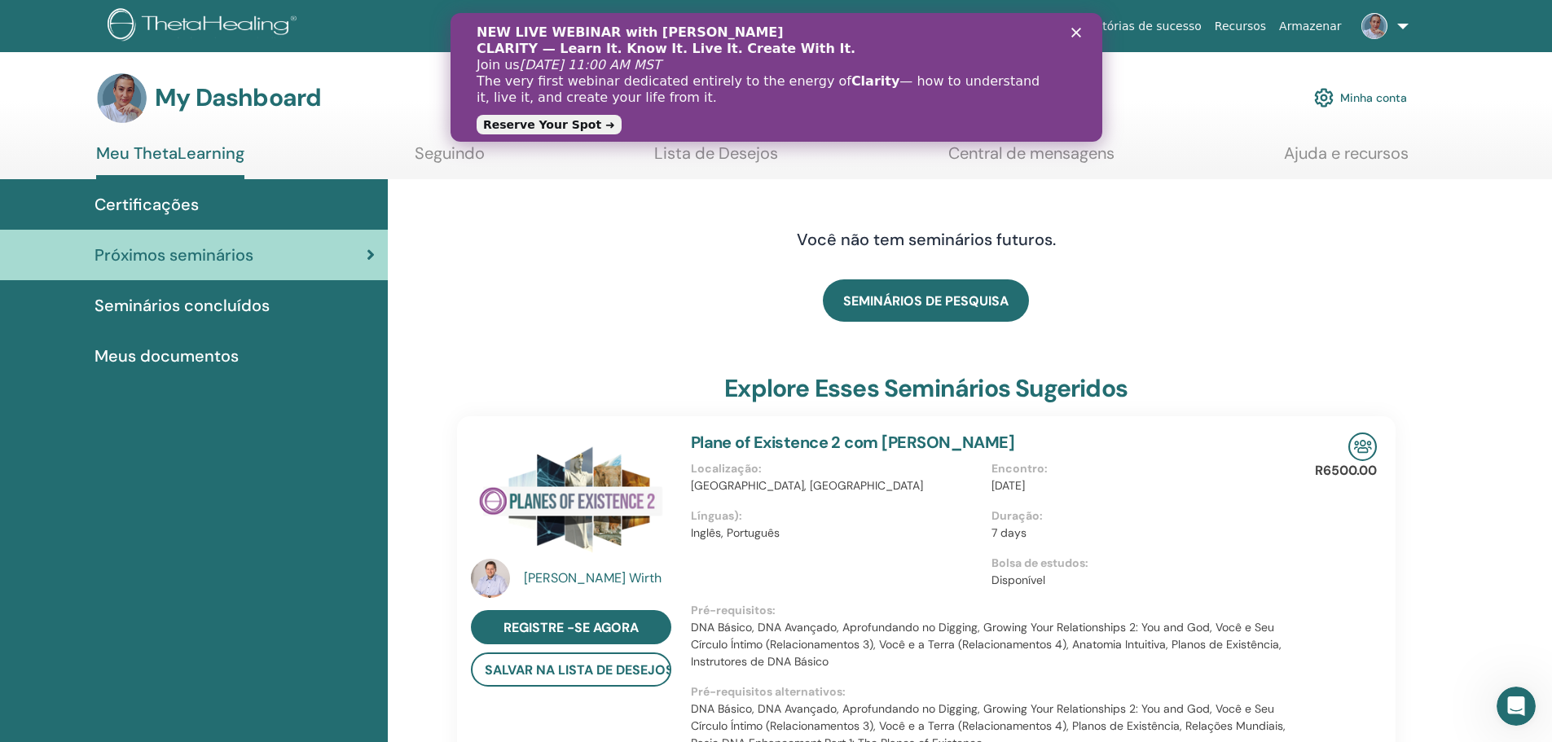  I want to click on span: Próximos seminários, so click(174, 255).